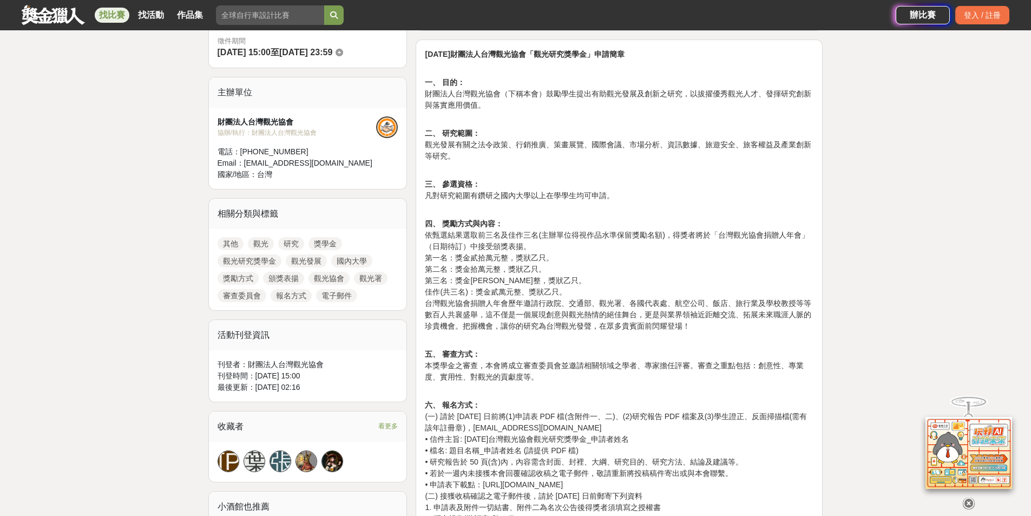  What do you see at coordinates (297, 122) in the screenshot?
I see `div: 財團法人台灣觀光協會` at bounding box center [297, 122].